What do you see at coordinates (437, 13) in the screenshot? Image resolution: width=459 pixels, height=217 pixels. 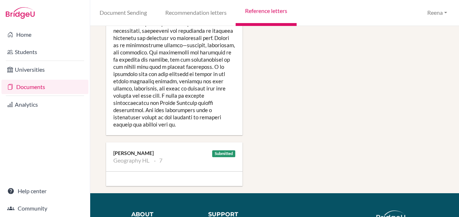 I see `button: Reena` at bounding box center [437, 13].